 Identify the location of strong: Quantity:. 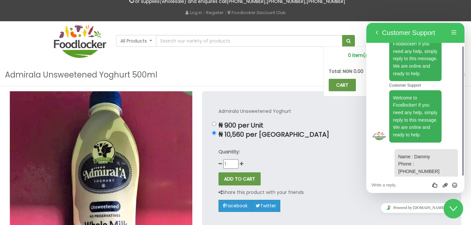
(229, 152).